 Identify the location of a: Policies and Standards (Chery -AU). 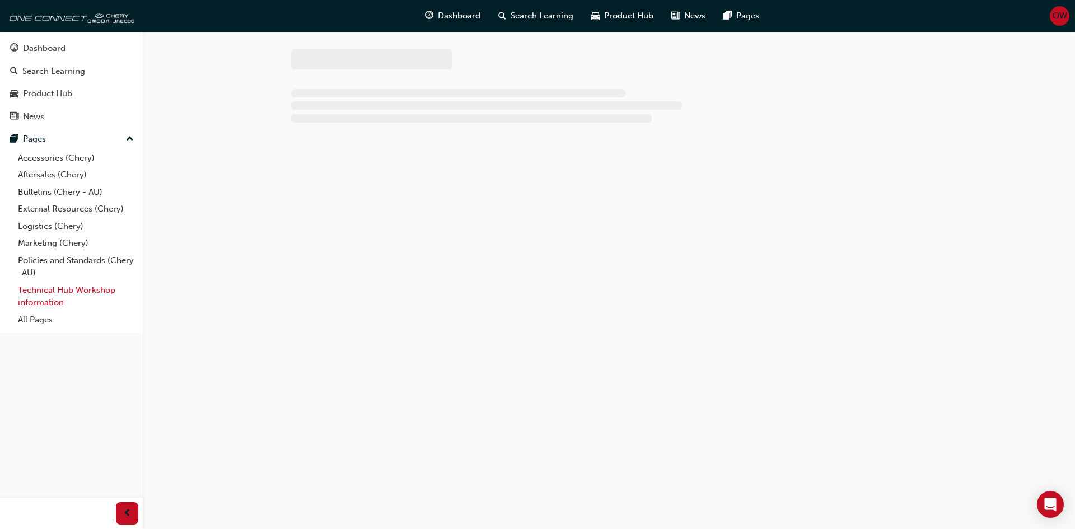
(76, 267).